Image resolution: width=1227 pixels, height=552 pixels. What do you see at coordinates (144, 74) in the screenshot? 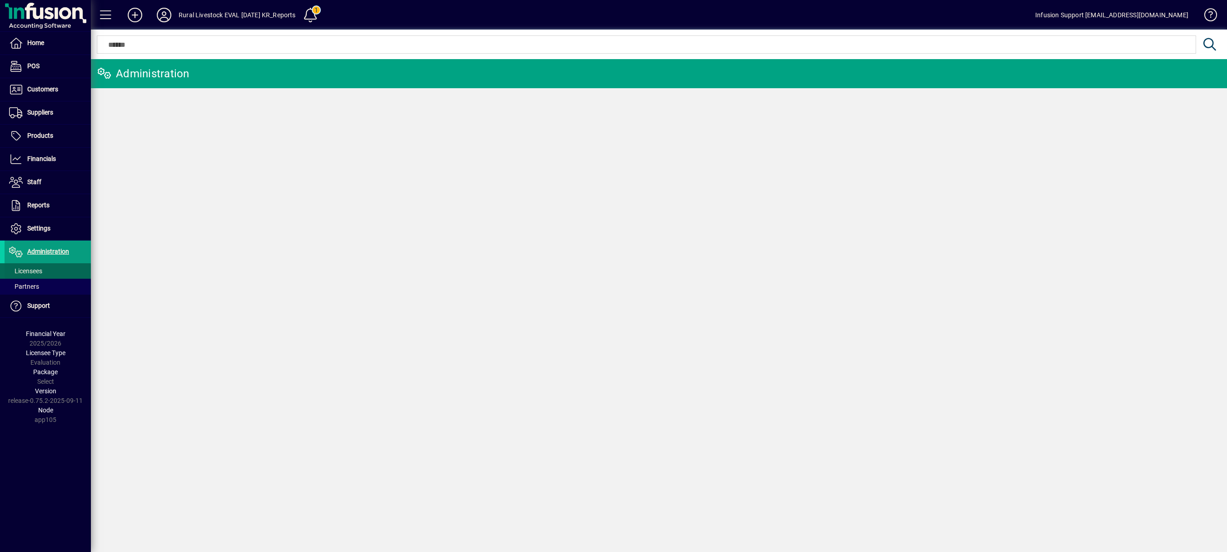
I see `div: Administration` at bounding box center [144, 74].